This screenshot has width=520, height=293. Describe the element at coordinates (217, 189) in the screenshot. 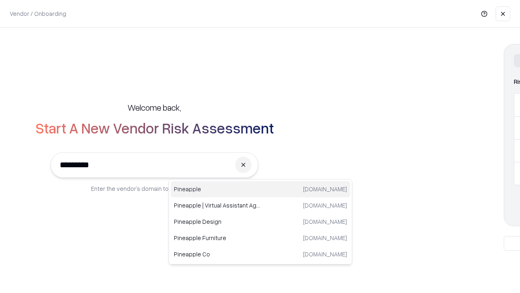

I see `p: Pineapple` at that location.